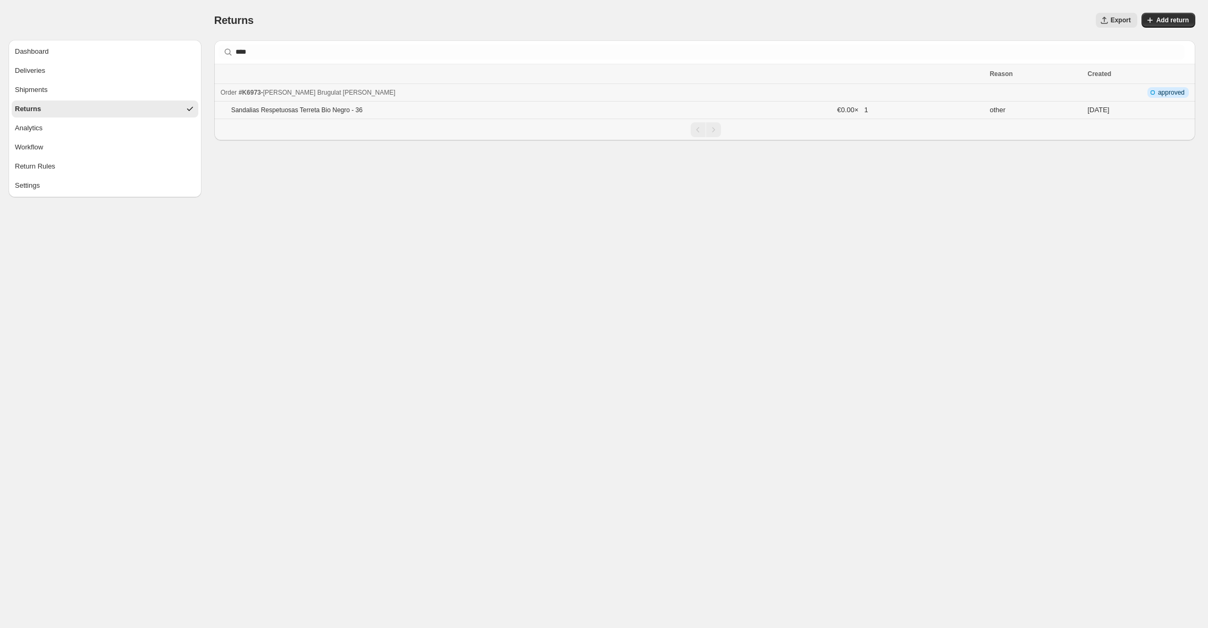 Image resolution: width=1208 pixels, height=628 pixels. I want to click on span: Add return, so click(1172, 20).